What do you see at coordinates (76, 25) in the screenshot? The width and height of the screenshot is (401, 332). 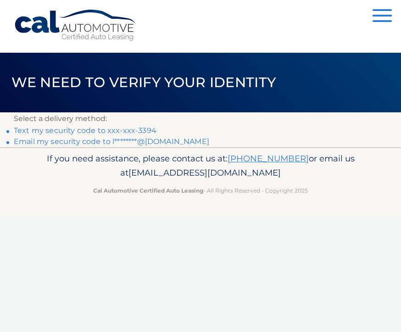 I see `a: Cal Automotive` at bounding box center [76, 25].